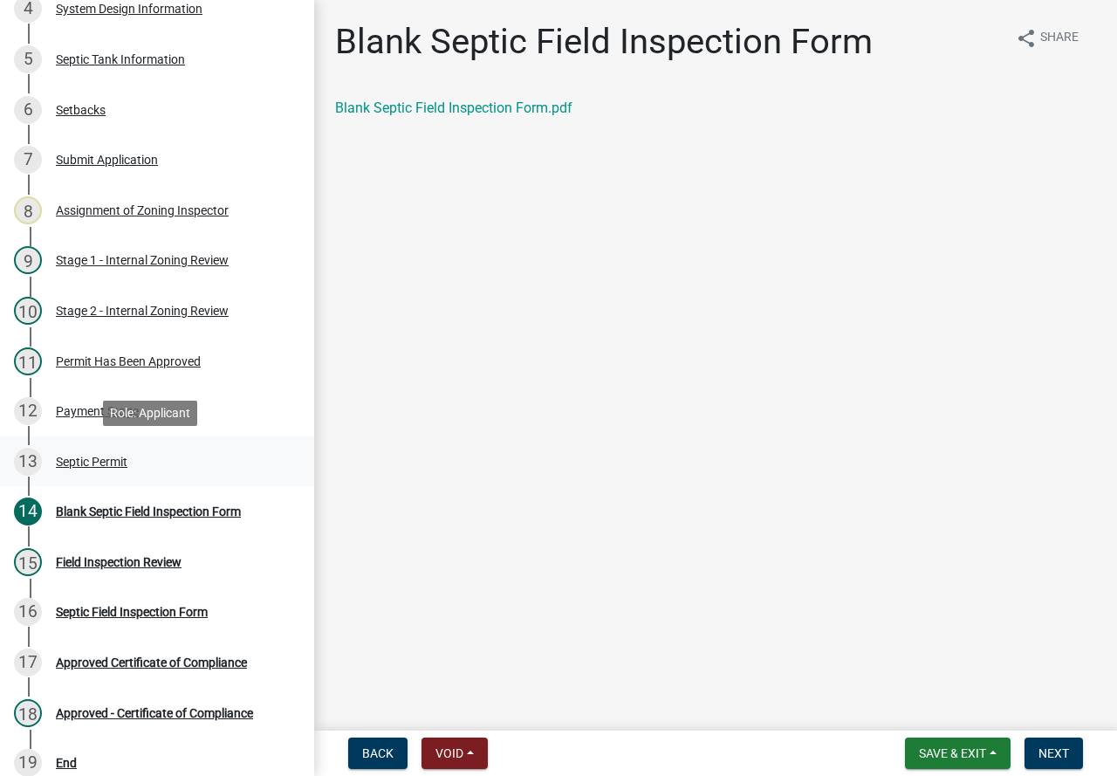 This screenshot has width=1117, height=776. What do you see at coordinates (28, 110) in the screenshot?
I see `div: 6` at bounding box center [28, 110].